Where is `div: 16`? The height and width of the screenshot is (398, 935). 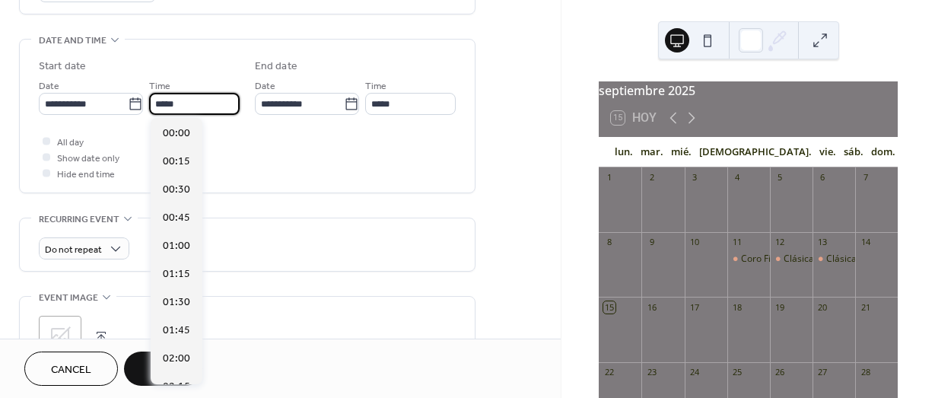
div: 16 is located at coordinates (651, 307).